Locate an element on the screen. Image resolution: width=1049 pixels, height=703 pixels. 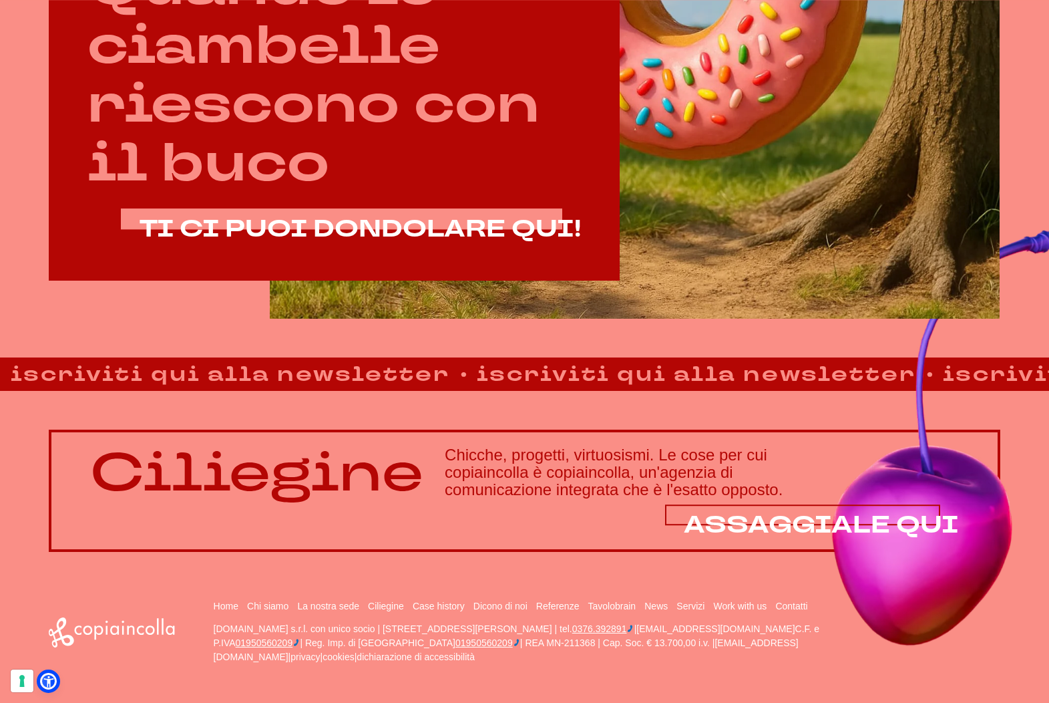
strong: iscriviti qui alla newsletter is located at coordinates (697, 374).